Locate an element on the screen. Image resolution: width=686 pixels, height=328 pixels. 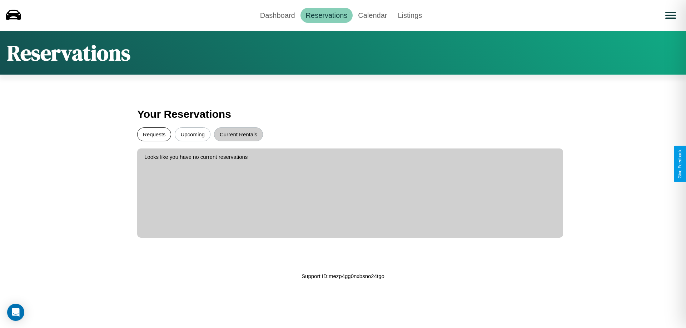
div: Give Feedback is located at coordinates (680, 164).